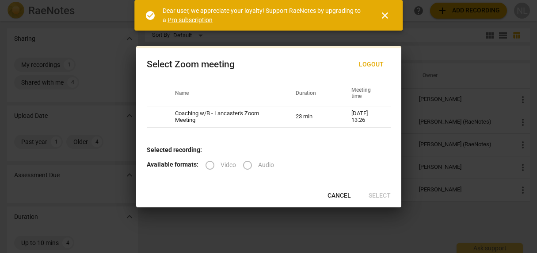 This screenshot has width=537, height=253. Describe the element at coordinates (385, 15) in the screenshot. I see `button: Close` at that location.